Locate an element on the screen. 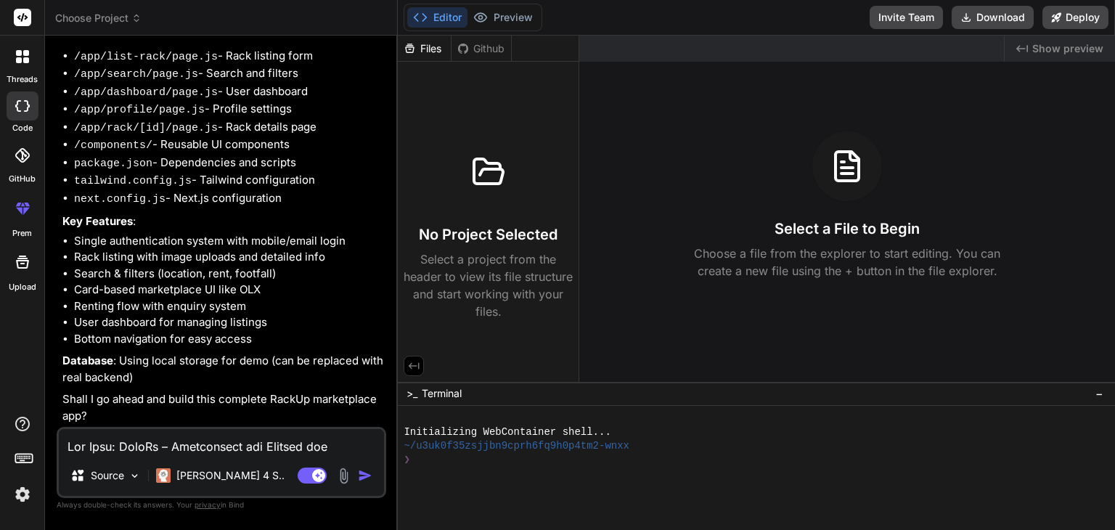  li: - Profile settings is located at coordinates (229, 110).